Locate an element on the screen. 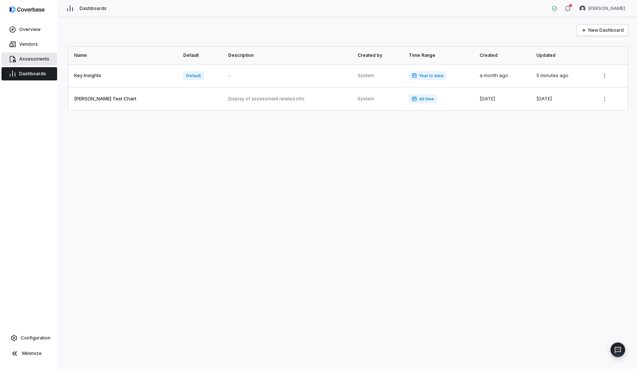 The width and height of the screenshot is (637, 369). th: Name is located at coordinates (124, 55).